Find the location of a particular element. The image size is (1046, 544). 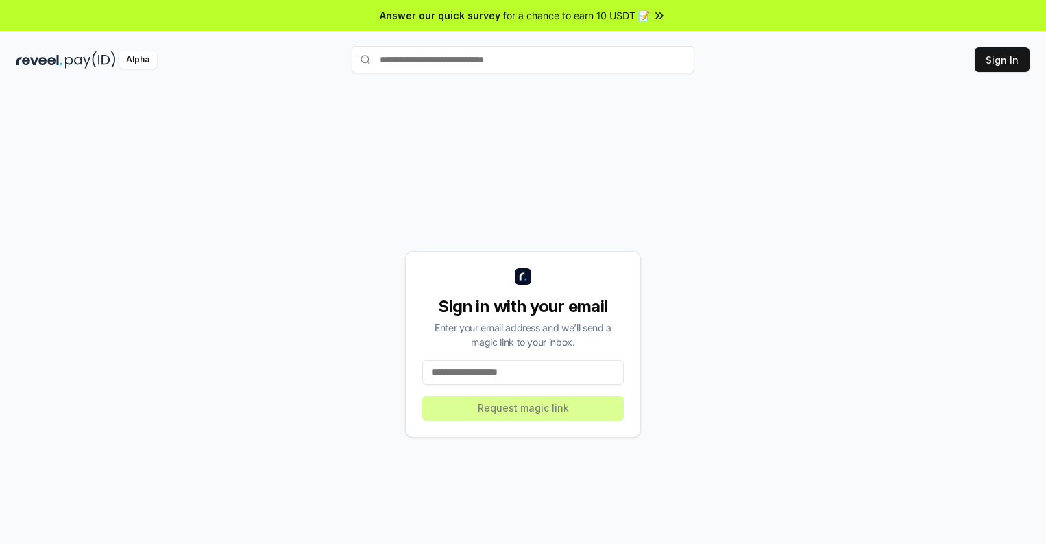

div: Enter your email address and we’ll send a magic link to your inbox. is located at coordinates (523, 335).